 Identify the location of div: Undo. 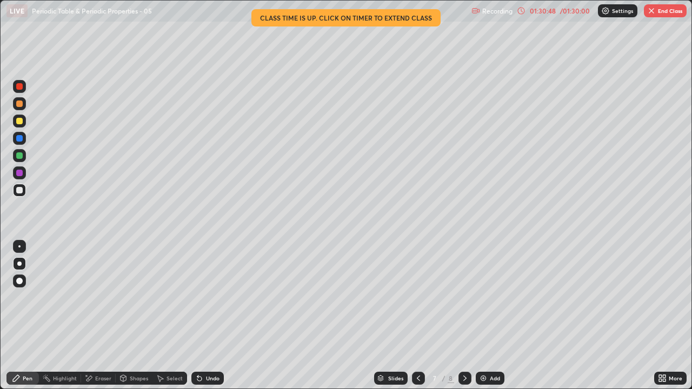
(213, 379).